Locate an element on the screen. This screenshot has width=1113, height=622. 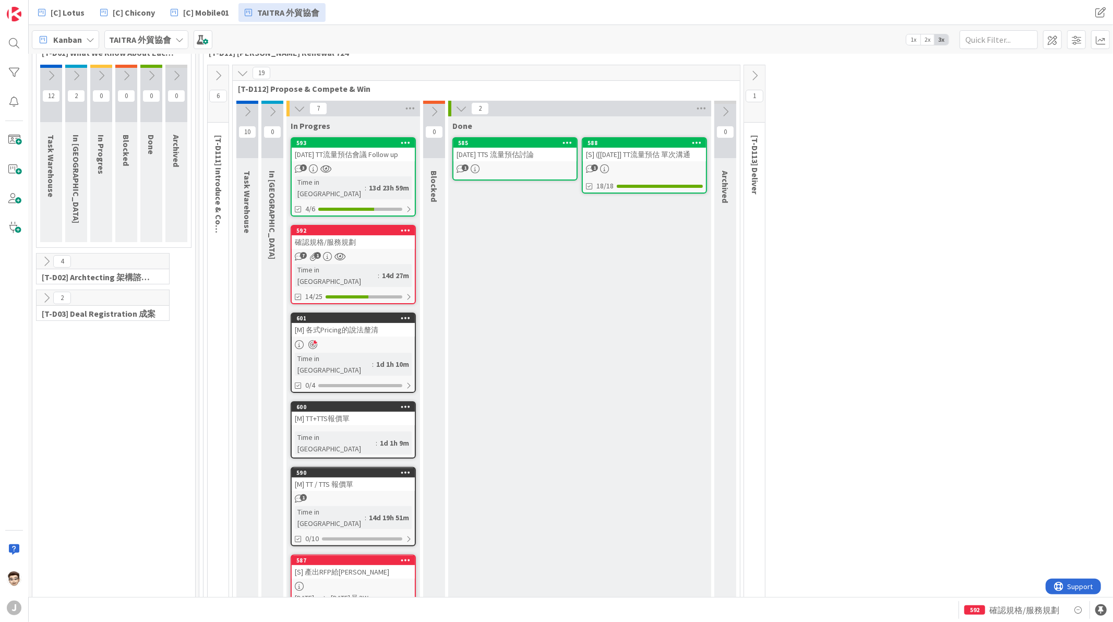
span: 12 is located at coordinates (51, 96).